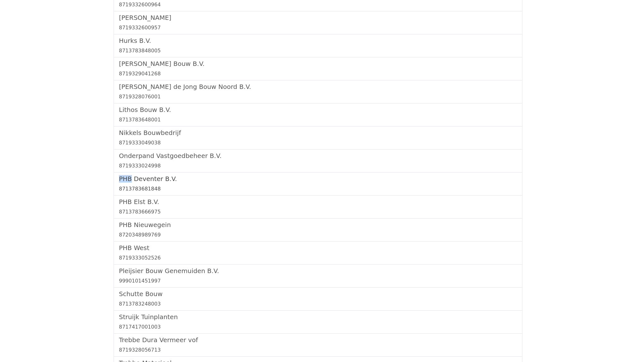 The image size is (636, 362). Describe the element at coordinates (318, 115) in the screenshot. I see `a: Lithos Bouw B.V.8713783648001` at that location.